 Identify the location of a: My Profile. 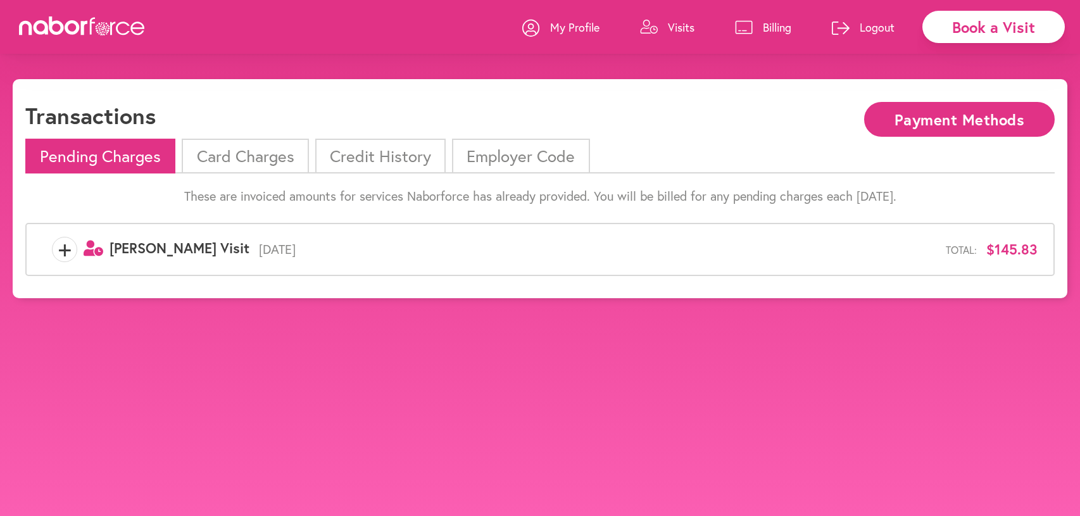
(561, 27).